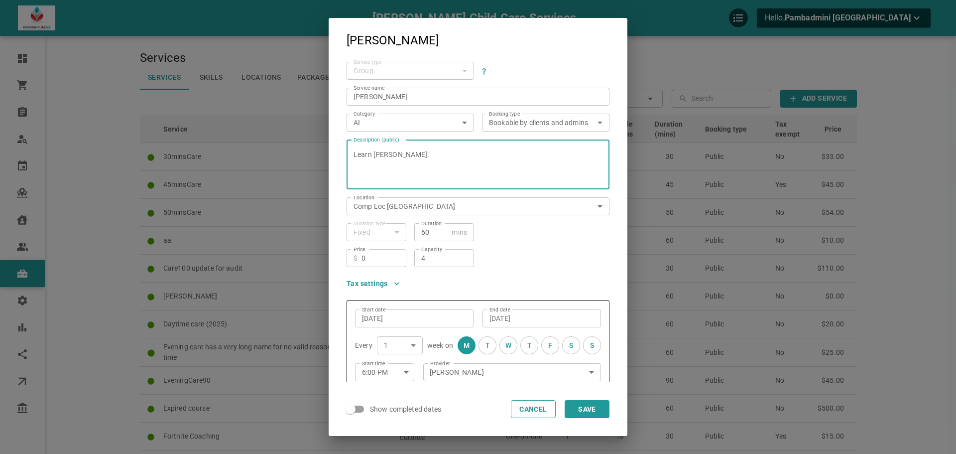 This screenshot has height=454, width=956. What do you see at coordinates (467, 345) in the screenshot?
I see `button: M` at bounding box center [467, 345].